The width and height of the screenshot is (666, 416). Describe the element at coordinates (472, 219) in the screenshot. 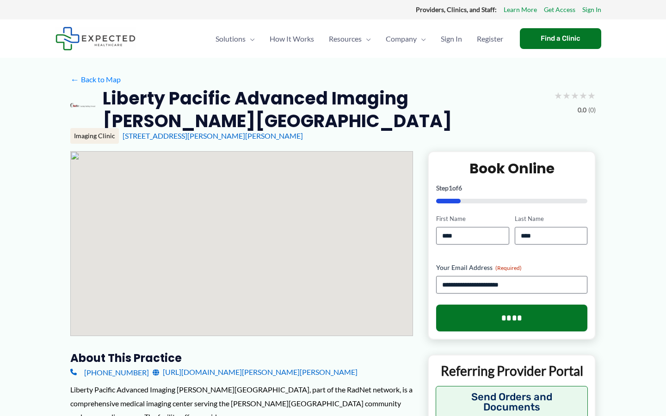

I see `label: First Name` at that location.